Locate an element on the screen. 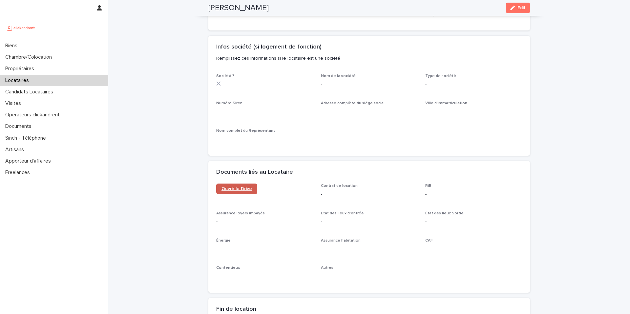  span: Assurance habitation is located at coordinates (341, 241).